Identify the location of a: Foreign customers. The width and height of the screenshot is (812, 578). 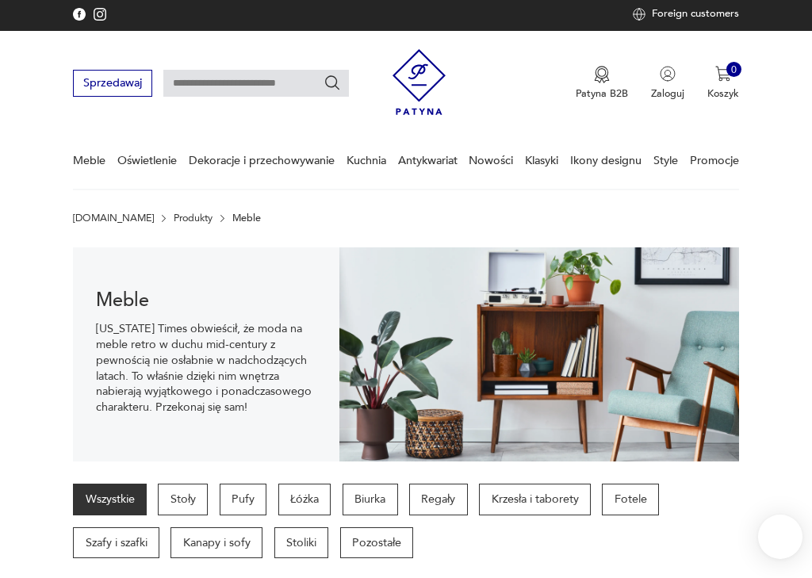
(686, 14).